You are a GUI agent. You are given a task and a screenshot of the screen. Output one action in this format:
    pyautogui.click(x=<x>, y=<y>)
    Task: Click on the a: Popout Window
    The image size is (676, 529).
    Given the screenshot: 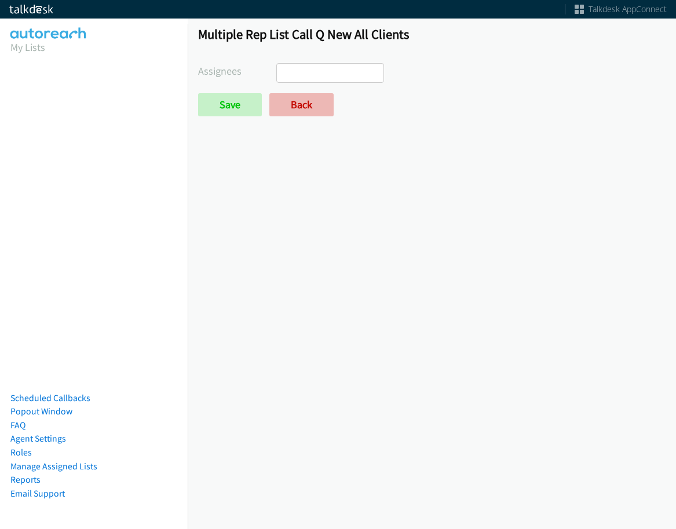 What is the action you would take?
    pyautogui.click(x=41, y=411)
    